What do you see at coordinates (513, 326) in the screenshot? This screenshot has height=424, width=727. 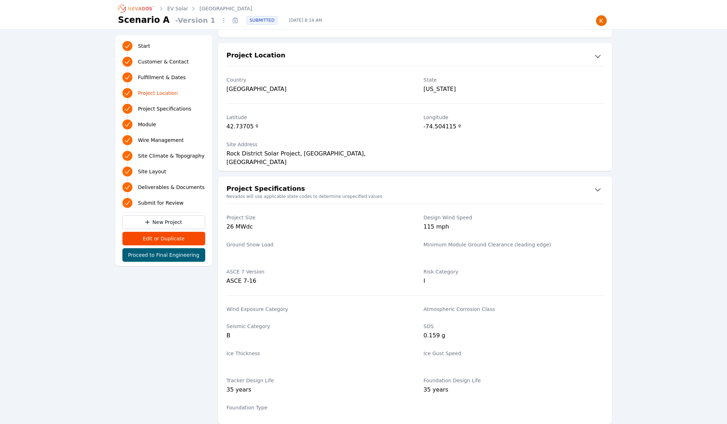 I see `label: SDS` at bounding box center [513, 326].